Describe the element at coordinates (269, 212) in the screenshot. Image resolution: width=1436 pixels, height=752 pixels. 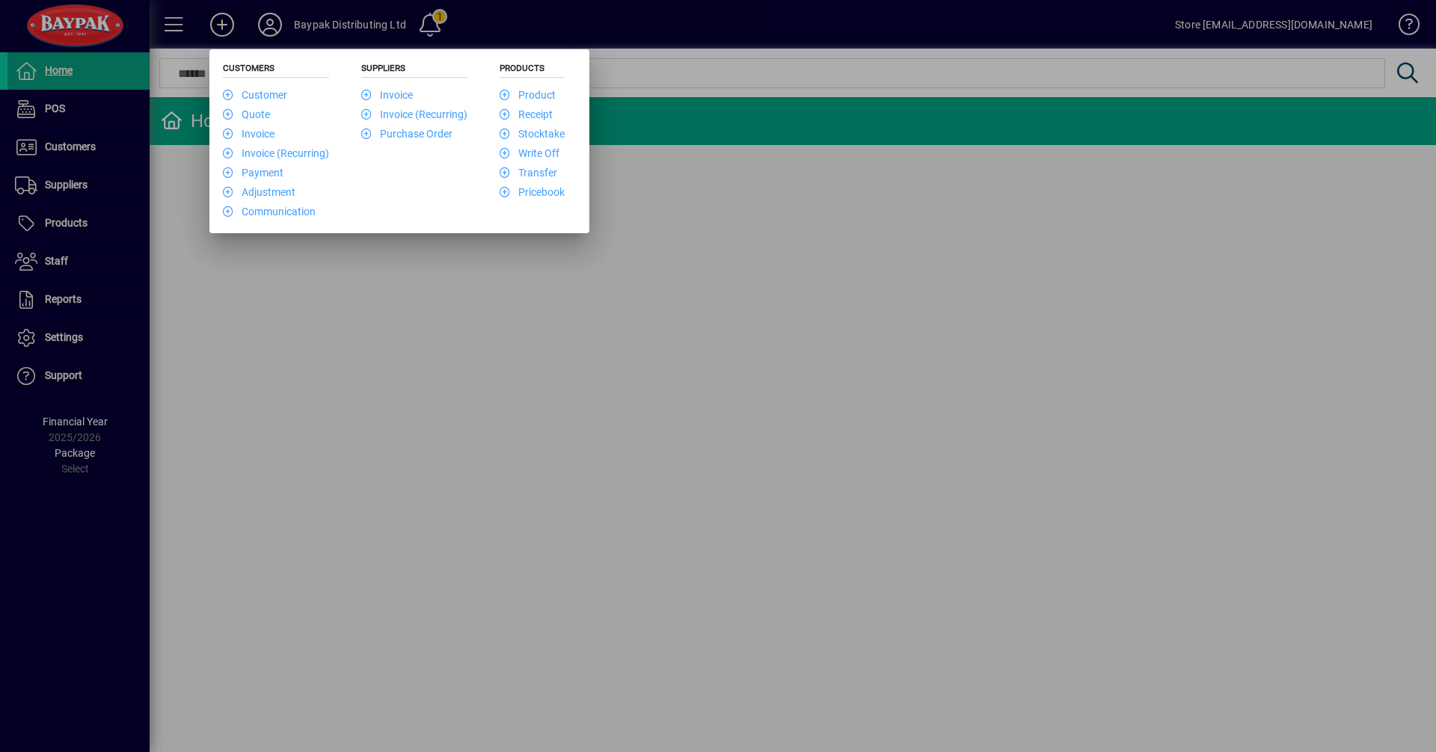
I see `a: Communication` at that location.